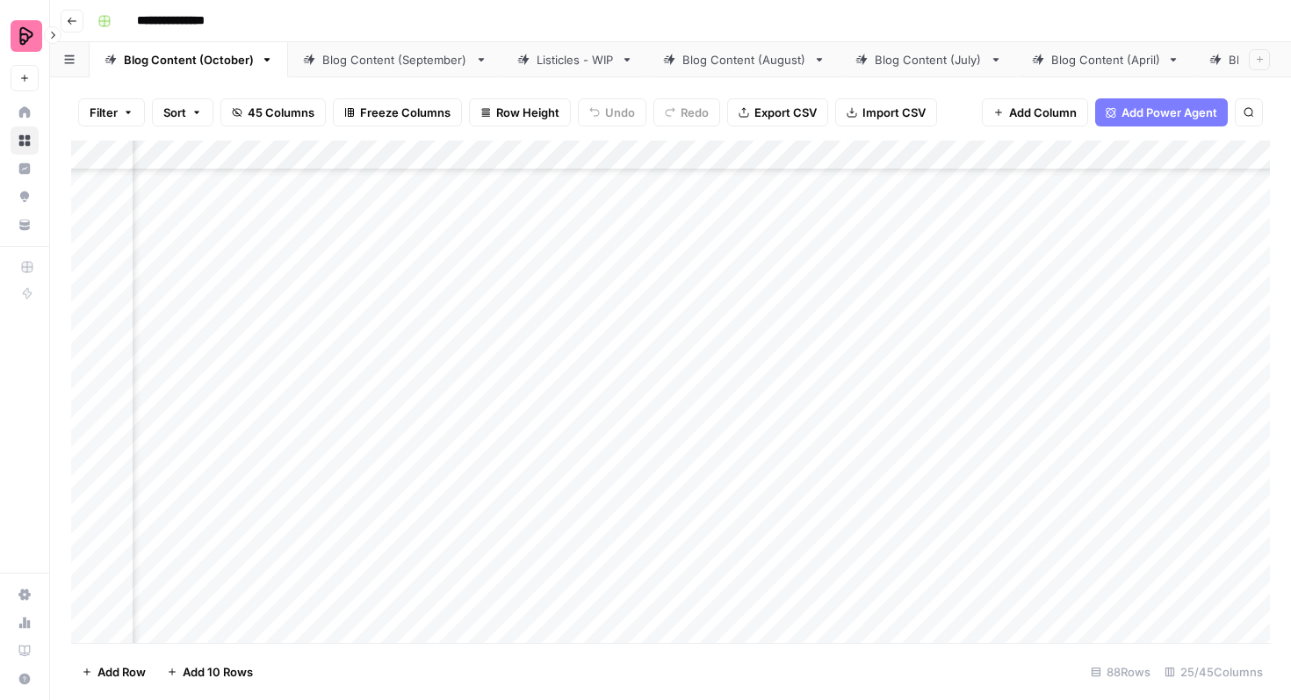  I want to click on button: Freeze Columns, so click(397, 112).